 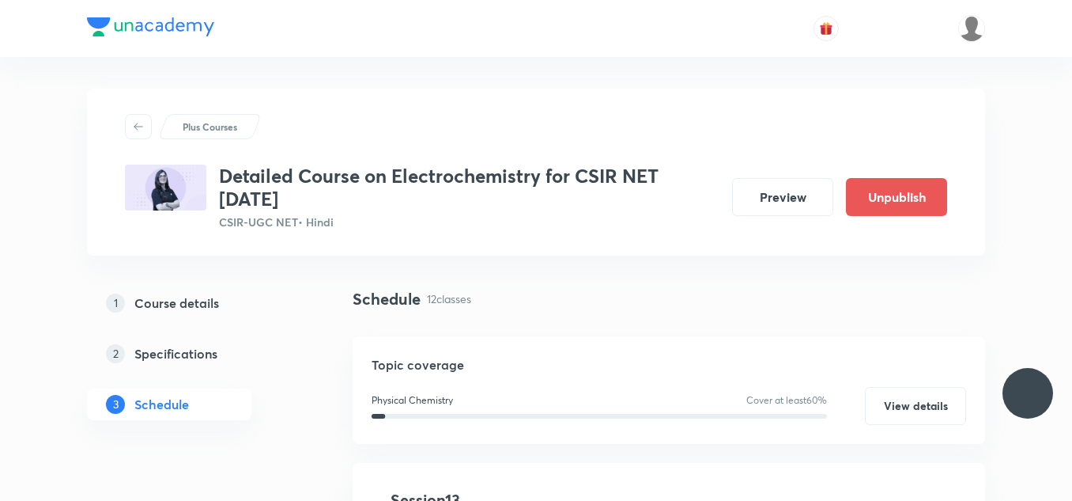 I want to click on img: avatar, so click(x=826, y=28).